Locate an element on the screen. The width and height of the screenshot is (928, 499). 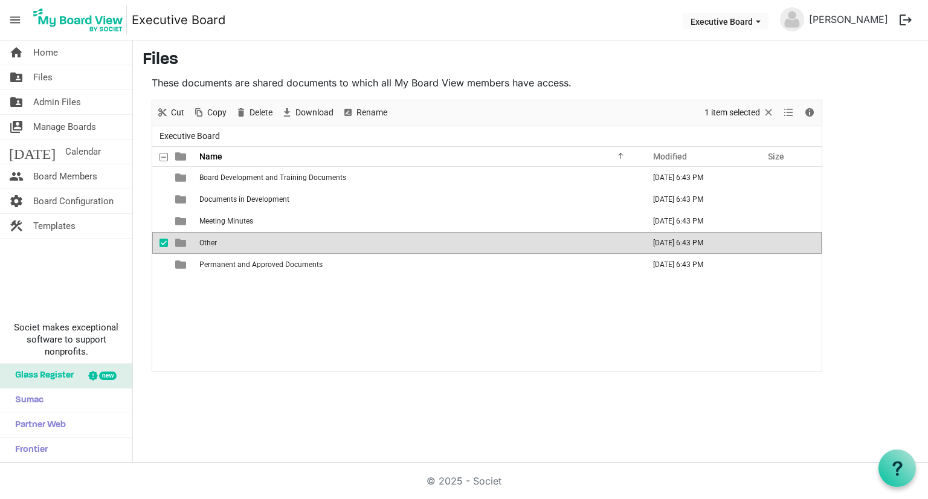
span: Templates is located at coordinates (54, 226).